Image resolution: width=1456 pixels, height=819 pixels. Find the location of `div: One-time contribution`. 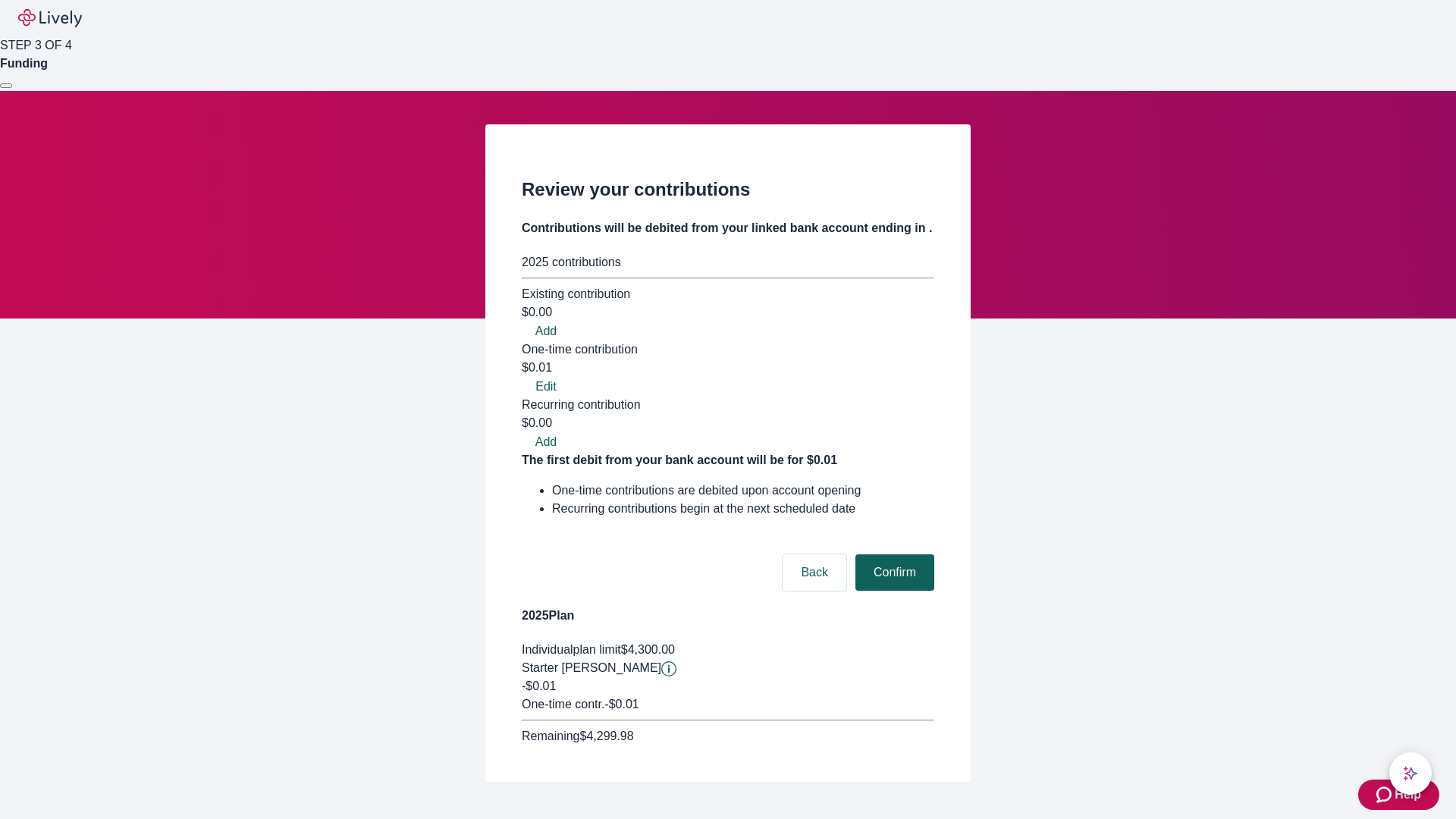

div: One-time contribution is located at coordinates (728, 350).